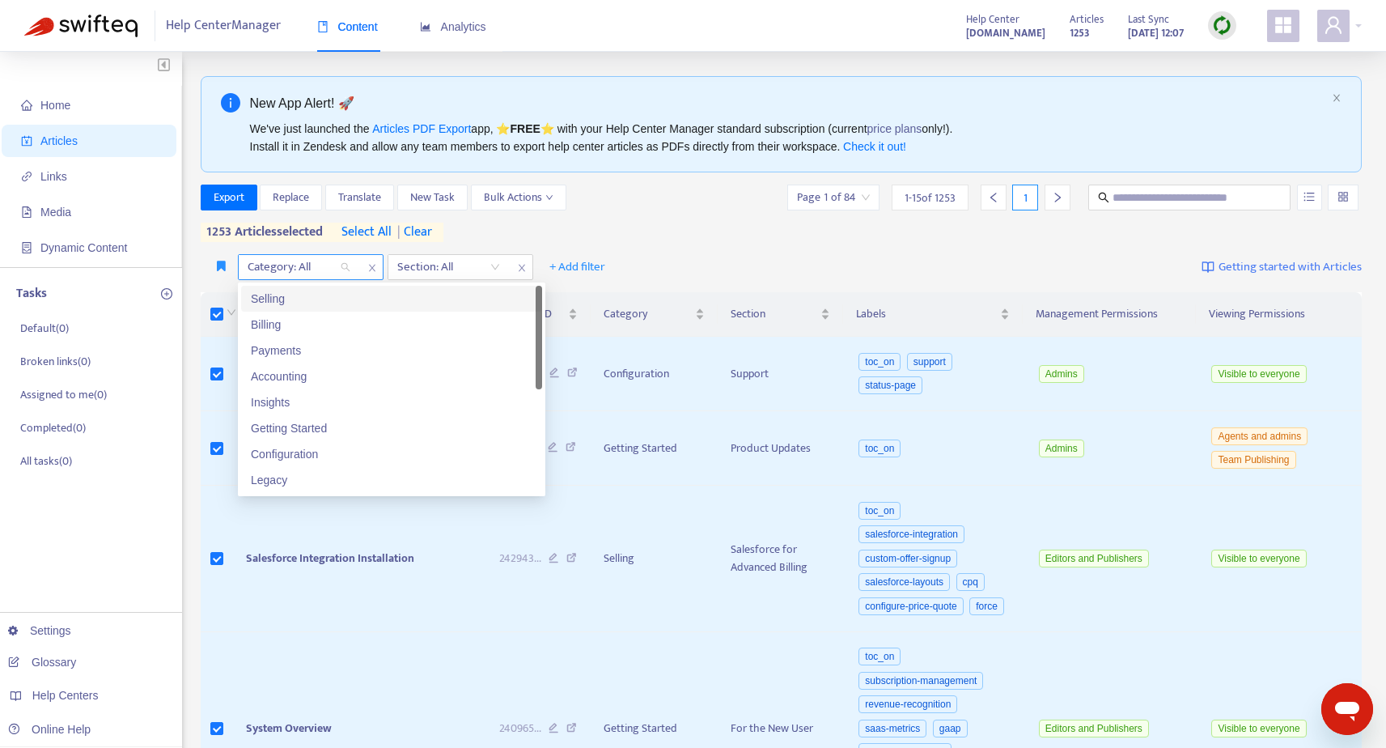 The image size is (1386, 748). Describe the element at coordinates (27, 212) in the screenshot. I see `span: file-image` at that location.